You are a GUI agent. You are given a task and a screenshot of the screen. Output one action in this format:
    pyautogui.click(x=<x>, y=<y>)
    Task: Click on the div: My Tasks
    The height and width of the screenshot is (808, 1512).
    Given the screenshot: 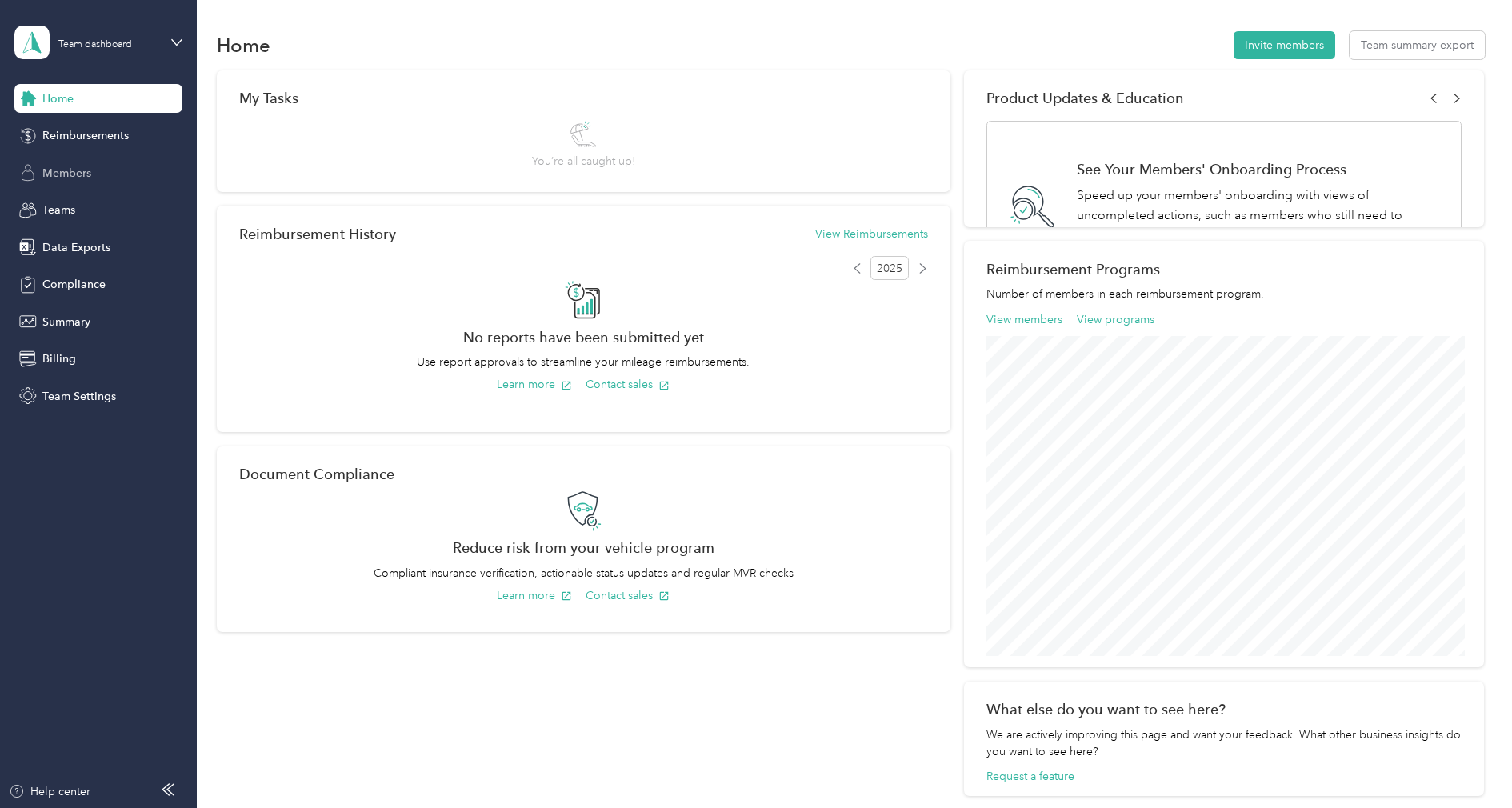 What is the action you would take?
    pyautogui.click(x=584, y=97)
    